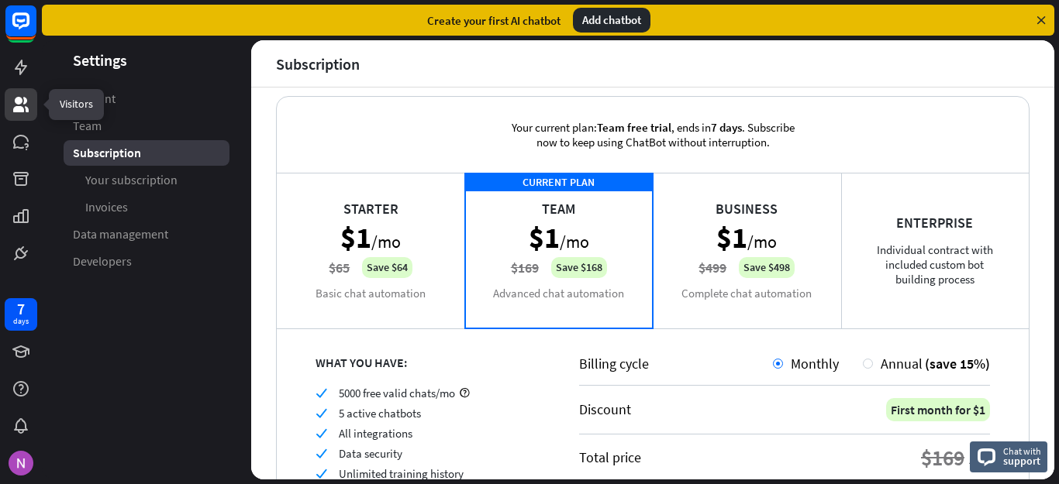 Image resolution: width=1059 pixels, height=484 pixels. Describe the element at coordinates (87, 126) in the screenshot. I see `span: Team` at that location.